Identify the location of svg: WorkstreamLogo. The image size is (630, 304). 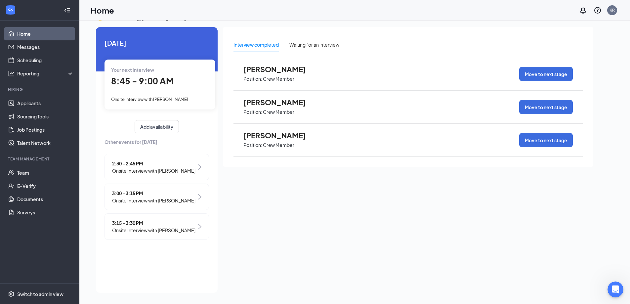
(11, 10).